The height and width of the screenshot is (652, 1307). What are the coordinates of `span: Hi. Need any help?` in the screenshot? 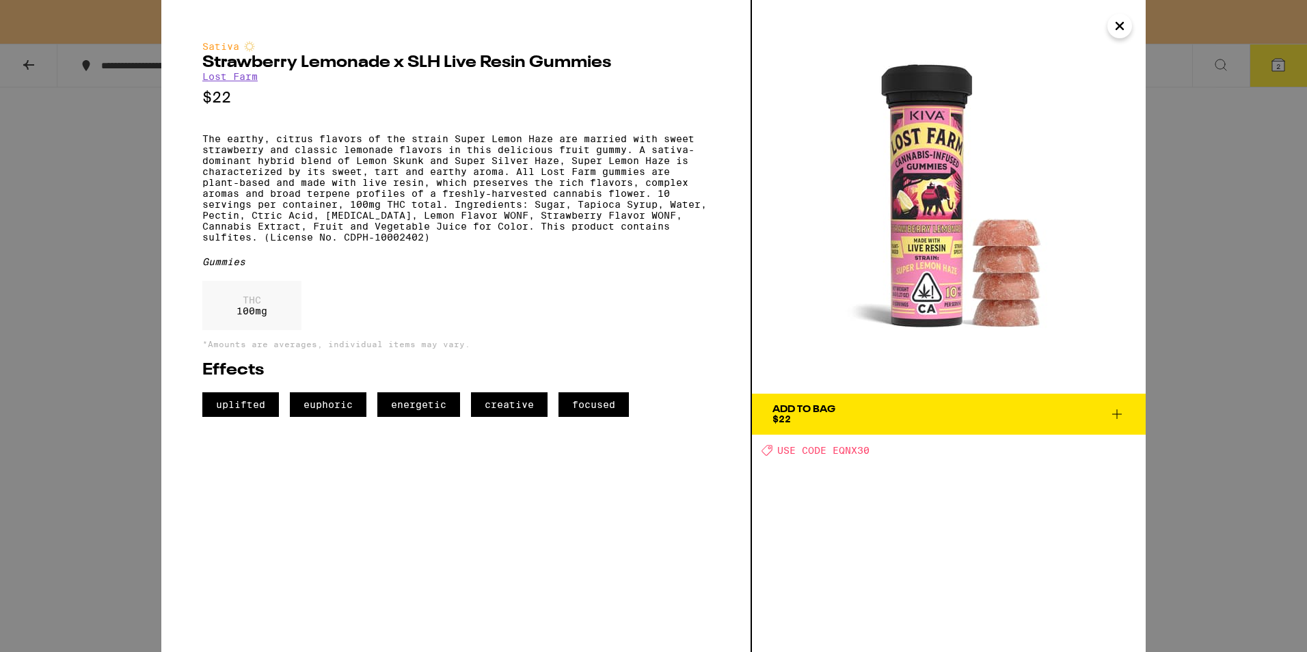 It's located at (53, 15).